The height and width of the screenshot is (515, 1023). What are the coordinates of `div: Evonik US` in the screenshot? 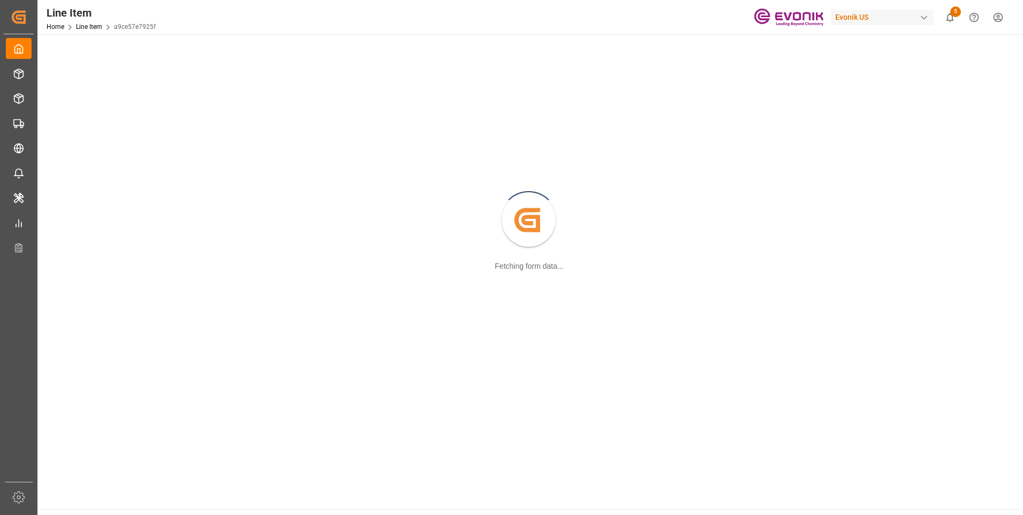 It's located at (882, 17).